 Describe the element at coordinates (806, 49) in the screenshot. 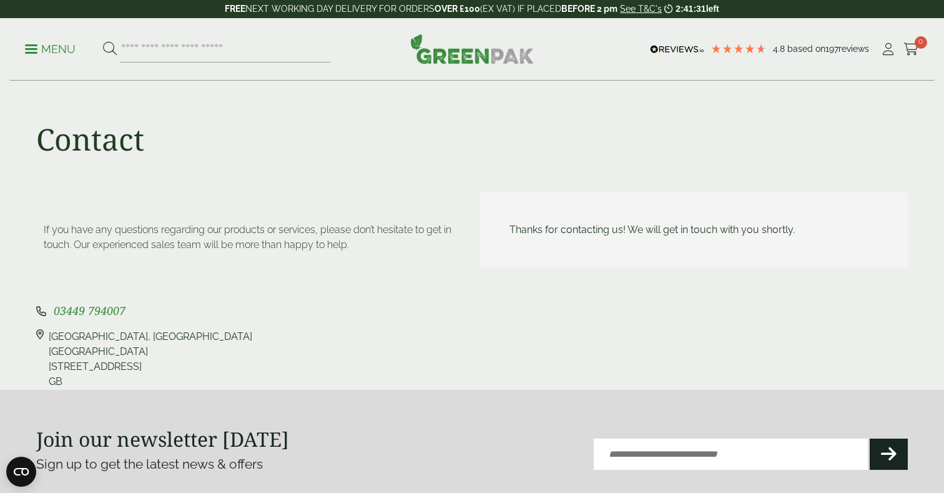

I see `span: Based on` at that location.